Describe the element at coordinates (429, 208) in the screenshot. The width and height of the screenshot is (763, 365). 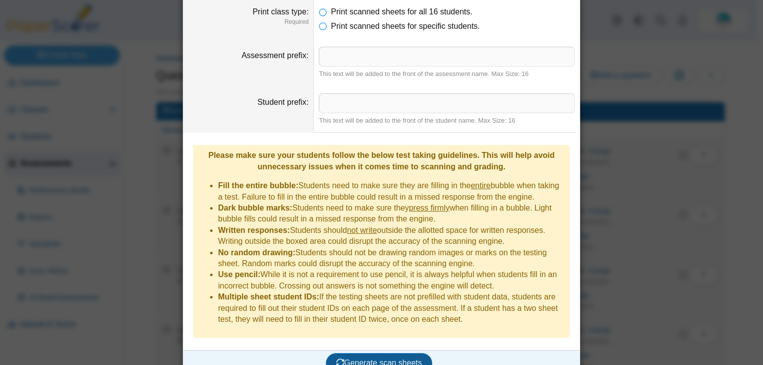
I see `u: press firmly` at that location.